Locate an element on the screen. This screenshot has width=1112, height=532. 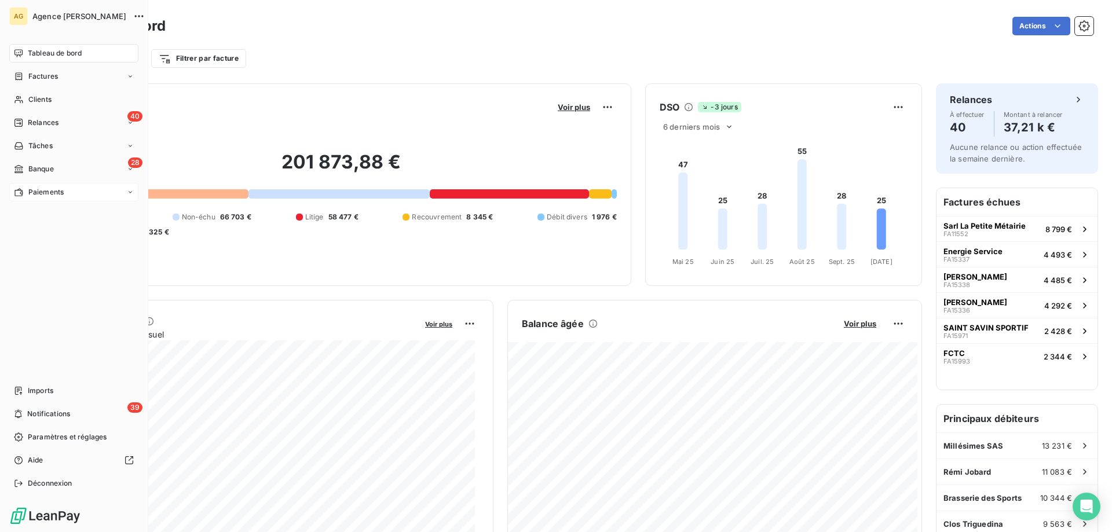
span: Aide is located at coordinates (35, 461).